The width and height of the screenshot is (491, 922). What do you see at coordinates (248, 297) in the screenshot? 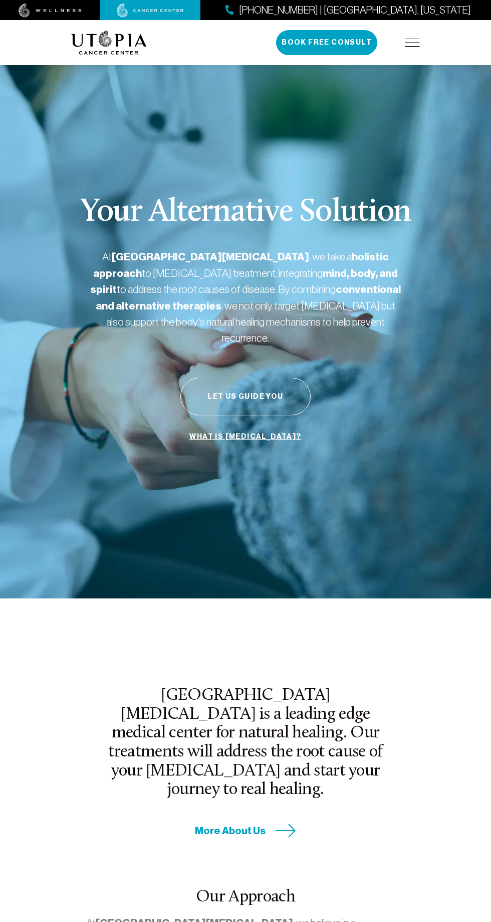
I see `strong: conventional and alternative therapies` at bounding box center [248, 297].